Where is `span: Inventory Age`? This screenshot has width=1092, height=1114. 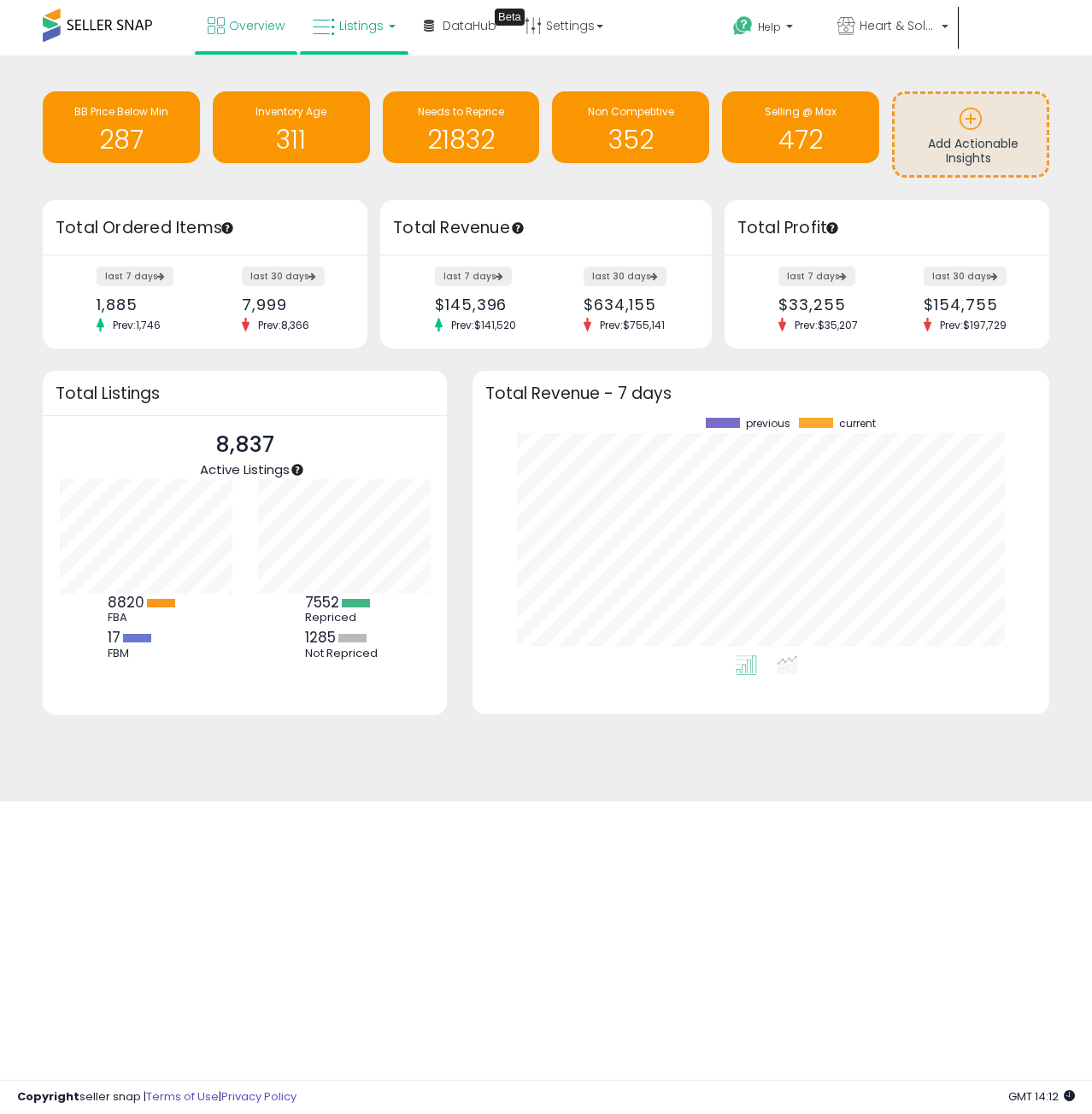 span: Inventory Age is located at coordinates (290, 111).